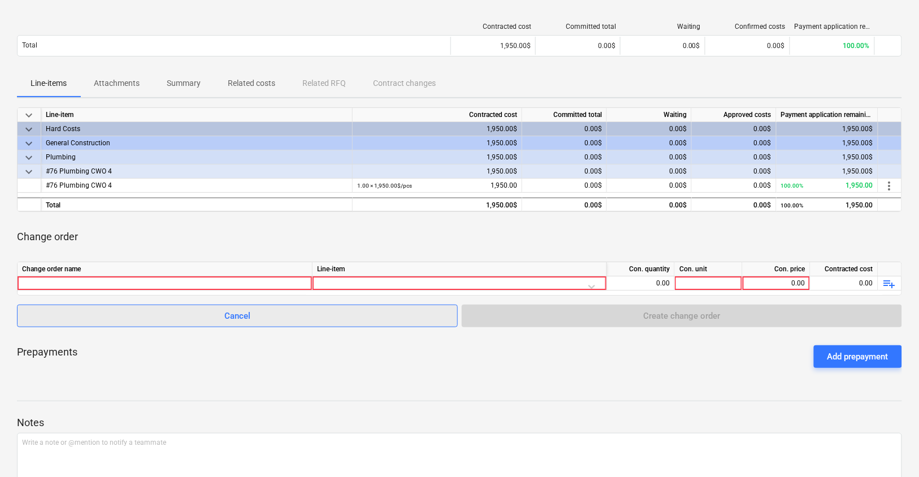 The width and height of the screenshot is (919, 477). Describe the element at coordinates (384, 185) in the screenshot. I see `small: 1.00 × 1,950.00$ / pcs` at that location.